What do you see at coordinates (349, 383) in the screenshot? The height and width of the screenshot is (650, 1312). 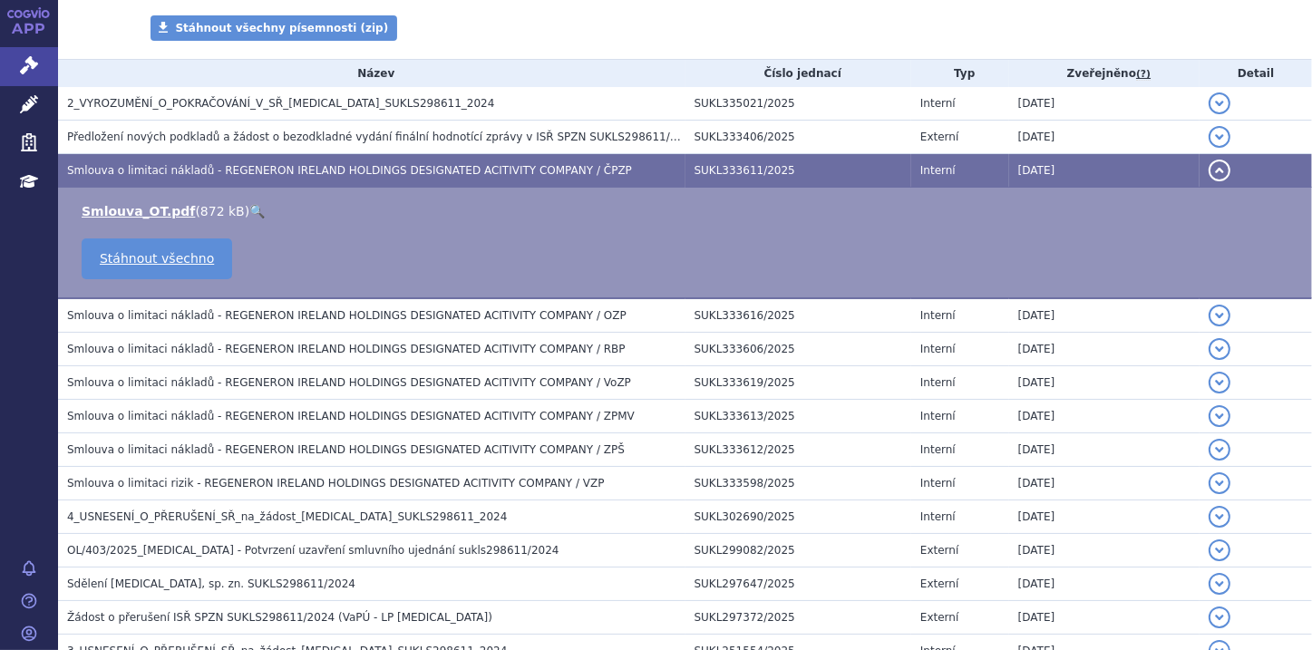 I see `span: Smlouva o limitaci nákladů - REGENERON IRELAND HOLDINGS DESIGNATED ACITIVITY COMPANY / VoZP` at bounding box center [349, 383].